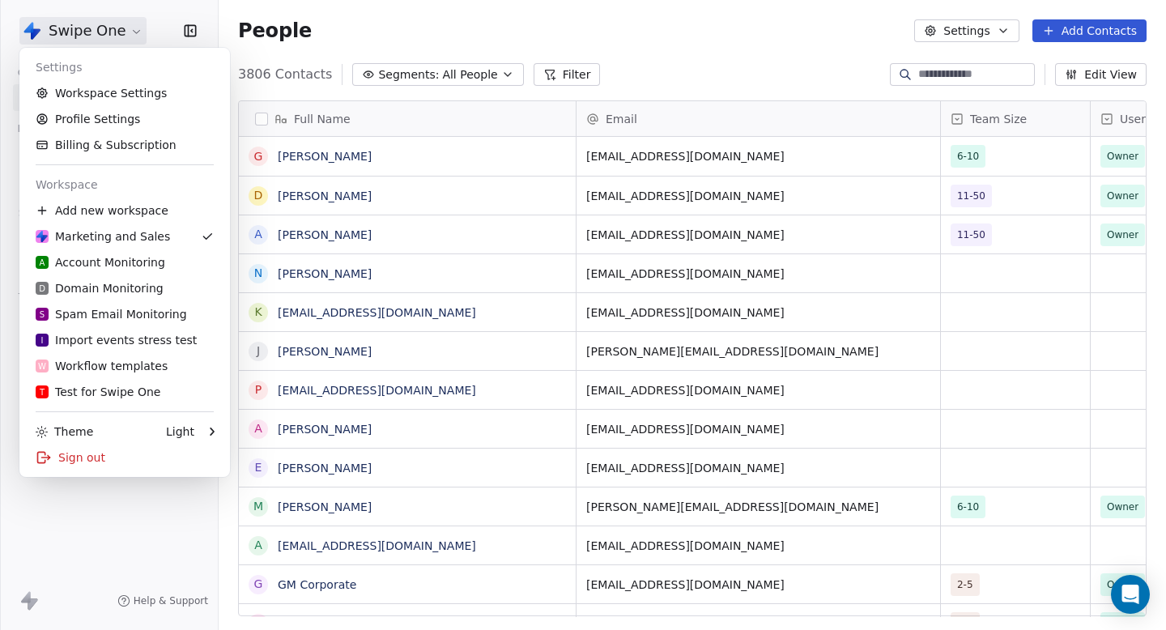 The image size is (1166, 630). I want to click on div: Test for Swipe One, so click(98, 392).